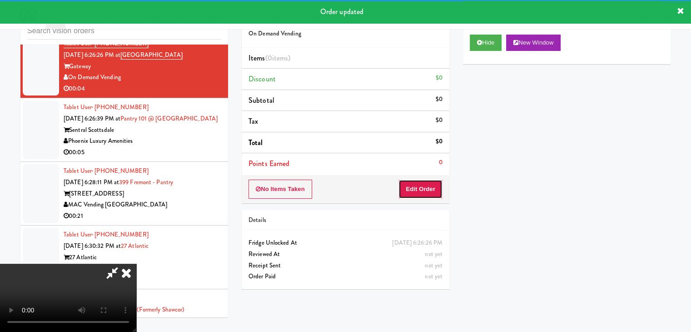 This screenshot has height=332, width=691. What do you see at coordinates (135, 245) in the screenshot?
I see `a: 27 Atlantic` at bounding box center [135, 245].